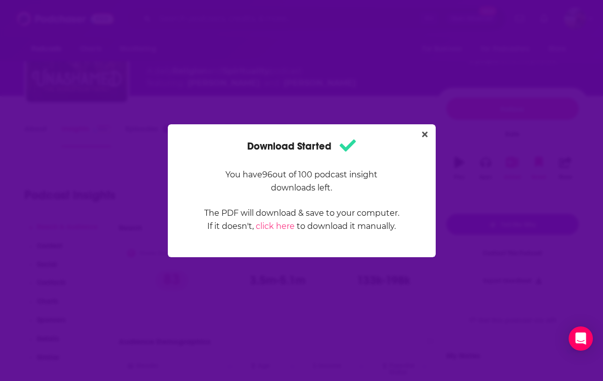 The width and height of the screenshot is (603, 381). I want to click on div: Open Intercom Messenger, so click(580, 338).